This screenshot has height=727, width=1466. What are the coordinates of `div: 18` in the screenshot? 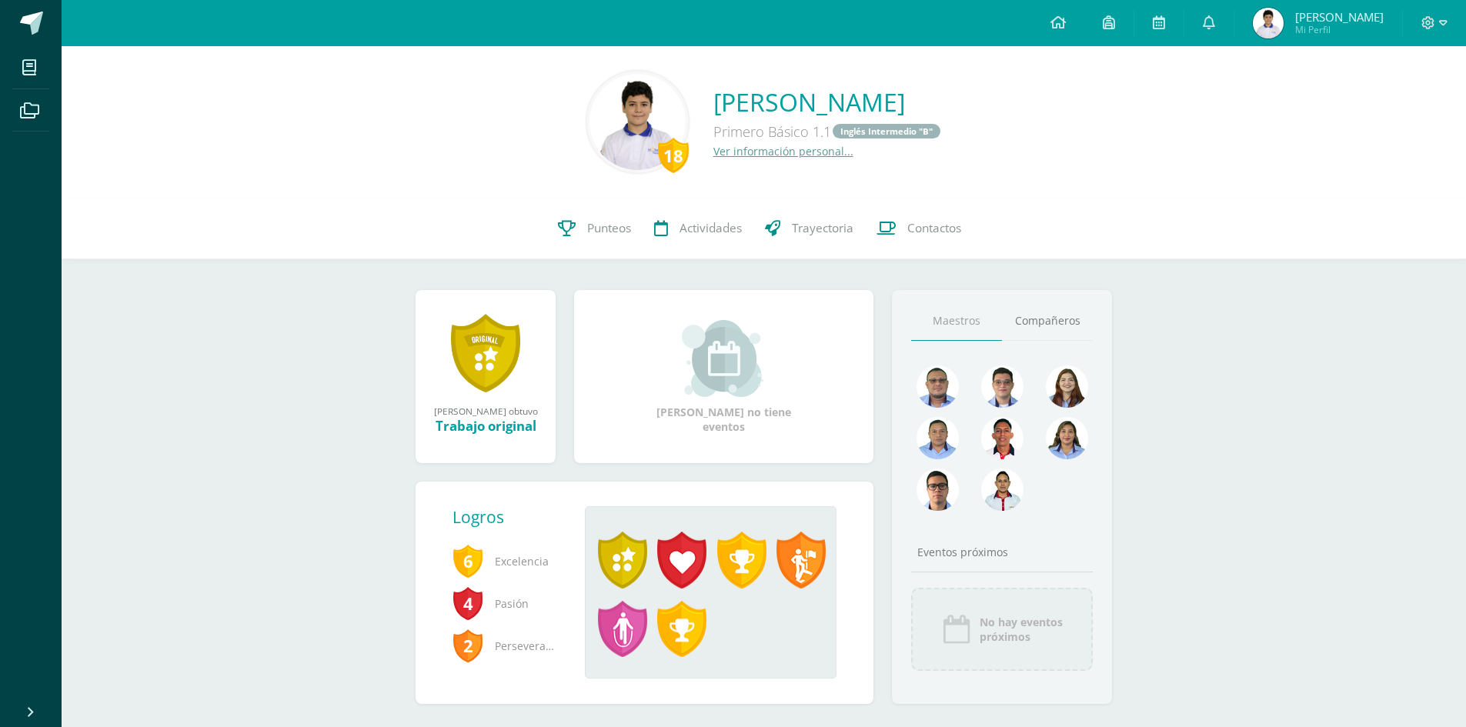 It's located at (673, 155).